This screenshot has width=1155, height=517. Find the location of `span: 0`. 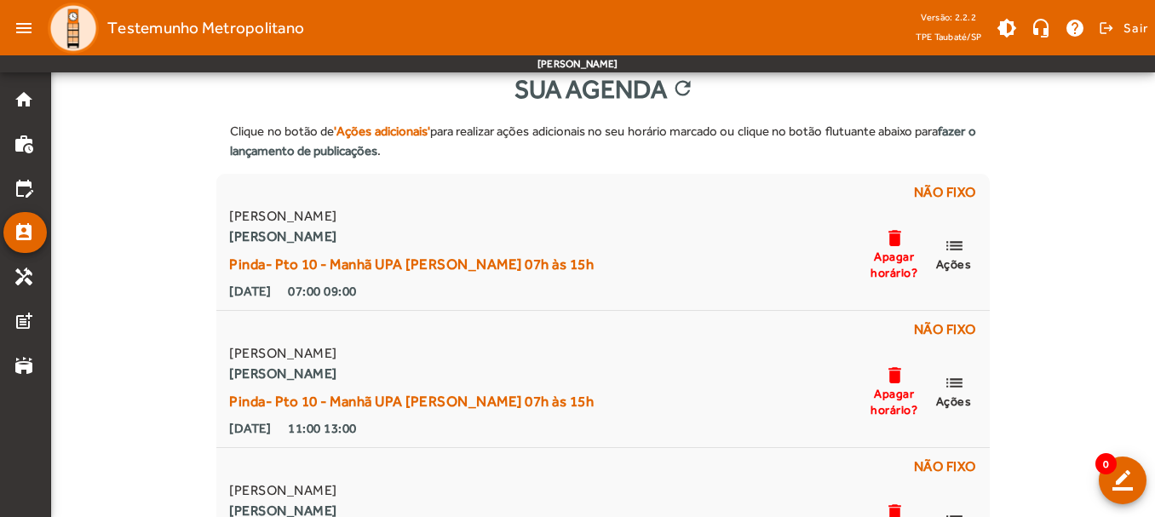

span: 0 is located at coordinates (1106, 464).